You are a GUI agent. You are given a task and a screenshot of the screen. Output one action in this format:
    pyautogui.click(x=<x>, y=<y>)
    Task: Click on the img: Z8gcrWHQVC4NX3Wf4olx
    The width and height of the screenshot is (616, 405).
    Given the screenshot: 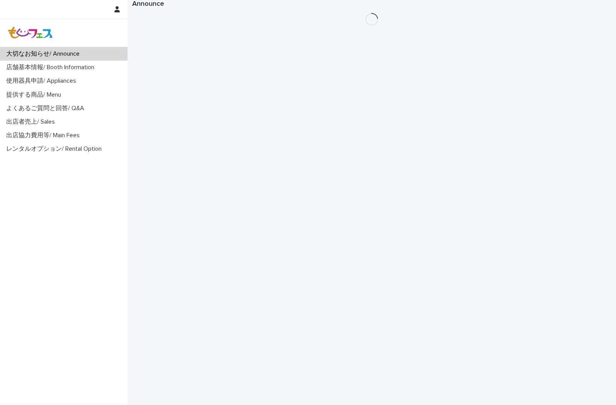 What is the action you would take?
    pyautogui.click(x=31, y=33)
    